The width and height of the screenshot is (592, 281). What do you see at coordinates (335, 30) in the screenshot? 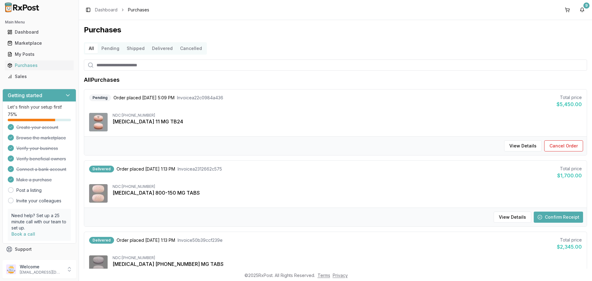
I see `h1: Purchases` at bounding box center [335, 30].